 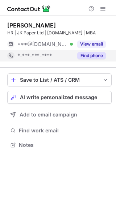 What do you see at coordinates (64, 131) in the screenshot?
I see `span: Find work email` at bounding box center [64, 131].